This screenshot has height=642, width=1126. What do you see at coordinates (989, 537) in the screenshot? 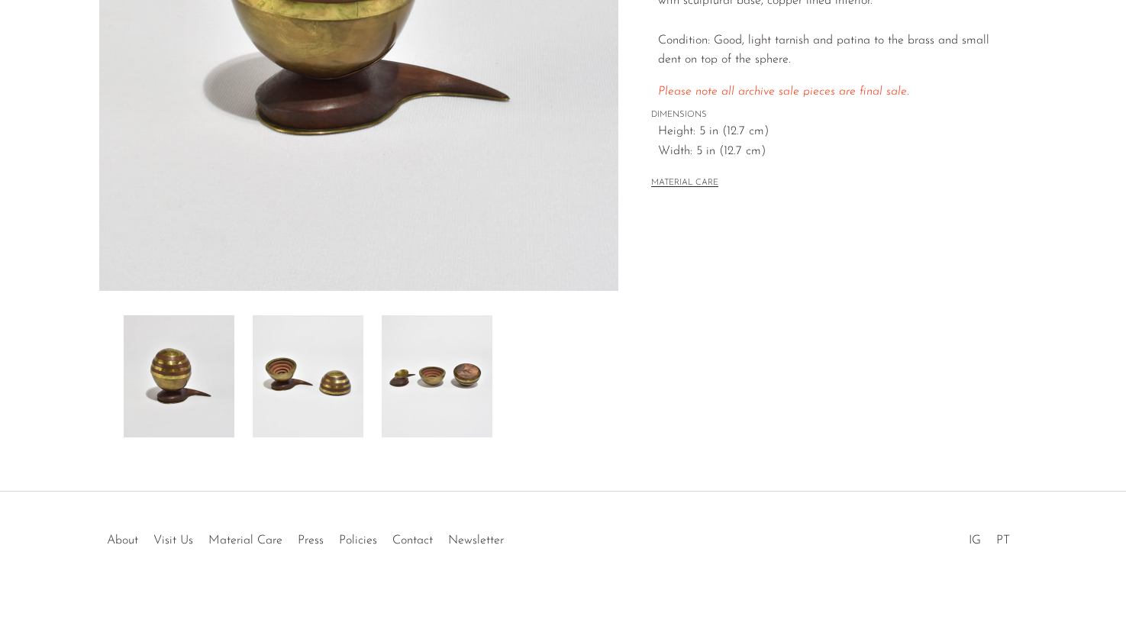
I see `ul: Social Medias` at bounding box center [989, 537].